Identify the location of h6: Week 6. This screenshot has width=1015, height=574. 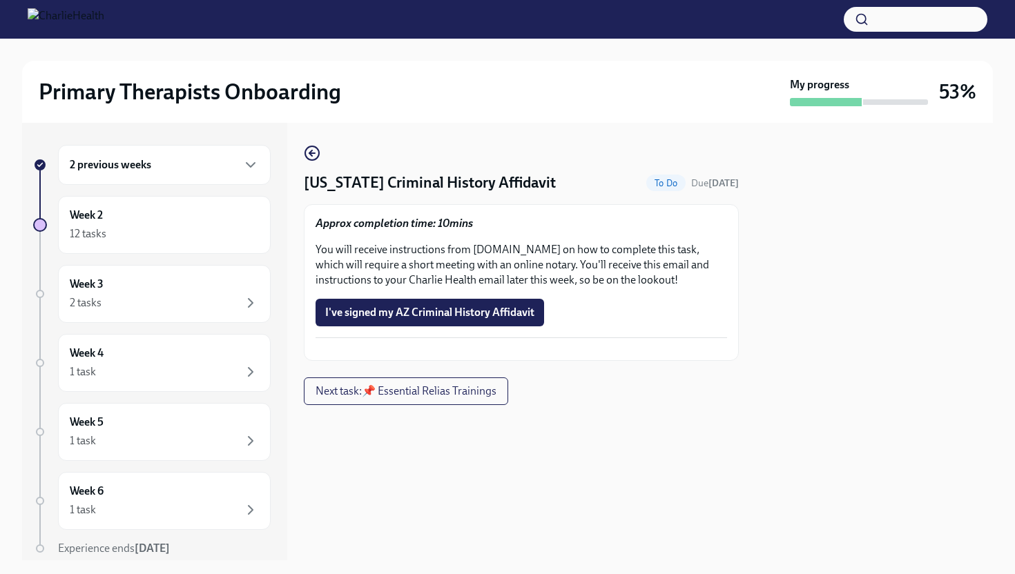
(86, 491).